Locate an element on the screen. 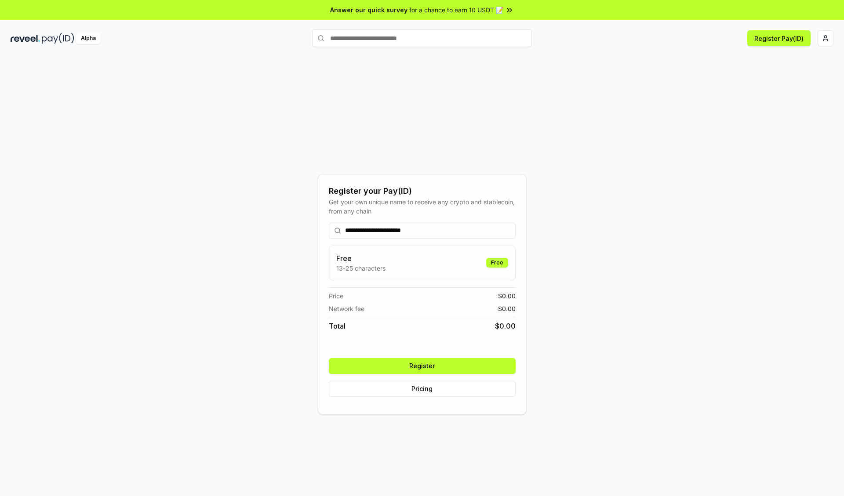 The image size is (844, 496). button: Register Pay(ID) is located at coordinates (779, 38).